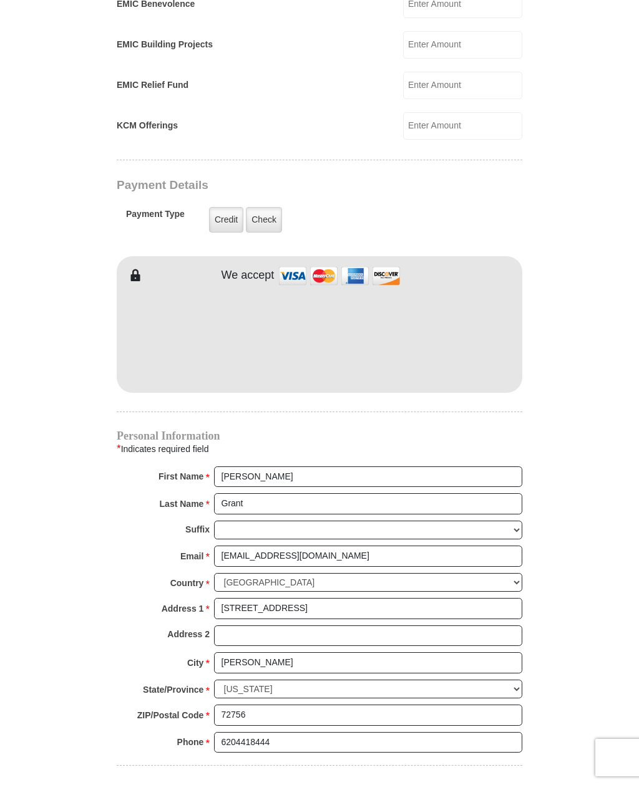  What do you see at coordinates (147, 125) in the screenshot?
I see `label: KCM Offerings` at bounding box center [147, 125].